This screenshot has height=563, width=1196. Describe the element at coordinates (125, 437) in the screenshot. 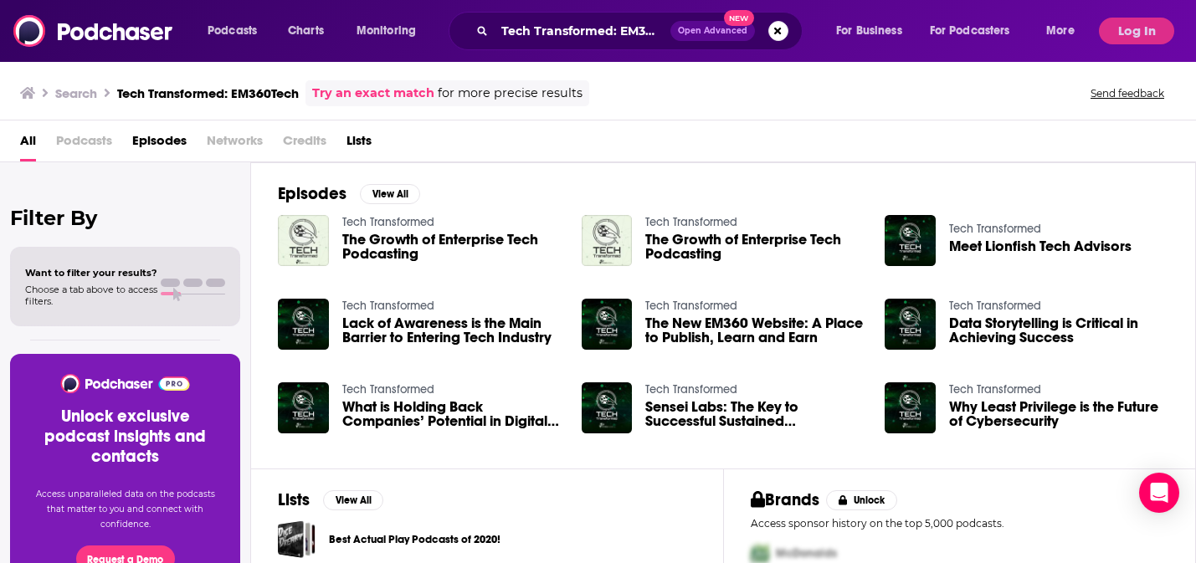

I see `h3: Unlock exclusive podcast insights and contacts` at that location.